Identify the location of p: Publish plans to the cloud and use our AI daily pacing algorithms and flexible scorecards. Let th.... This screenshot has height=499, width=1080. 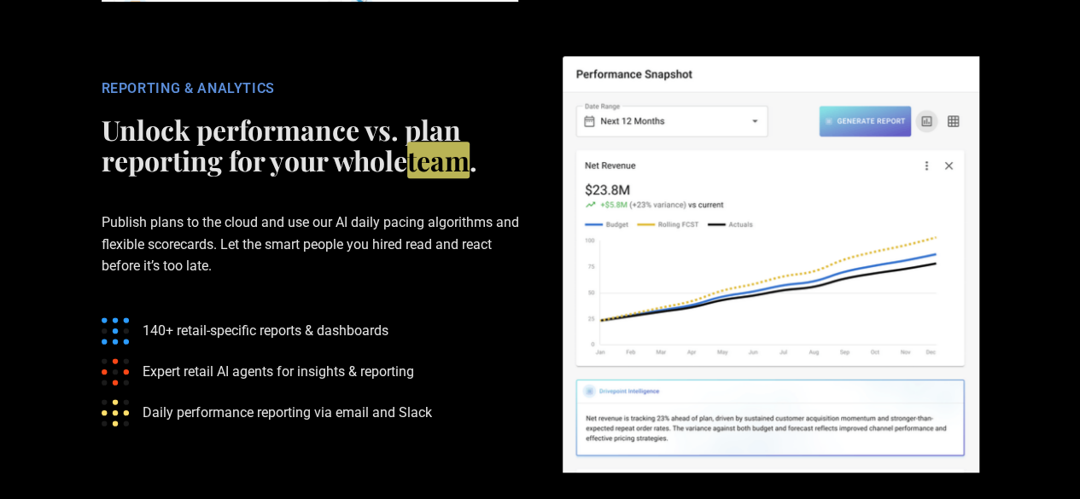
(315, 244).